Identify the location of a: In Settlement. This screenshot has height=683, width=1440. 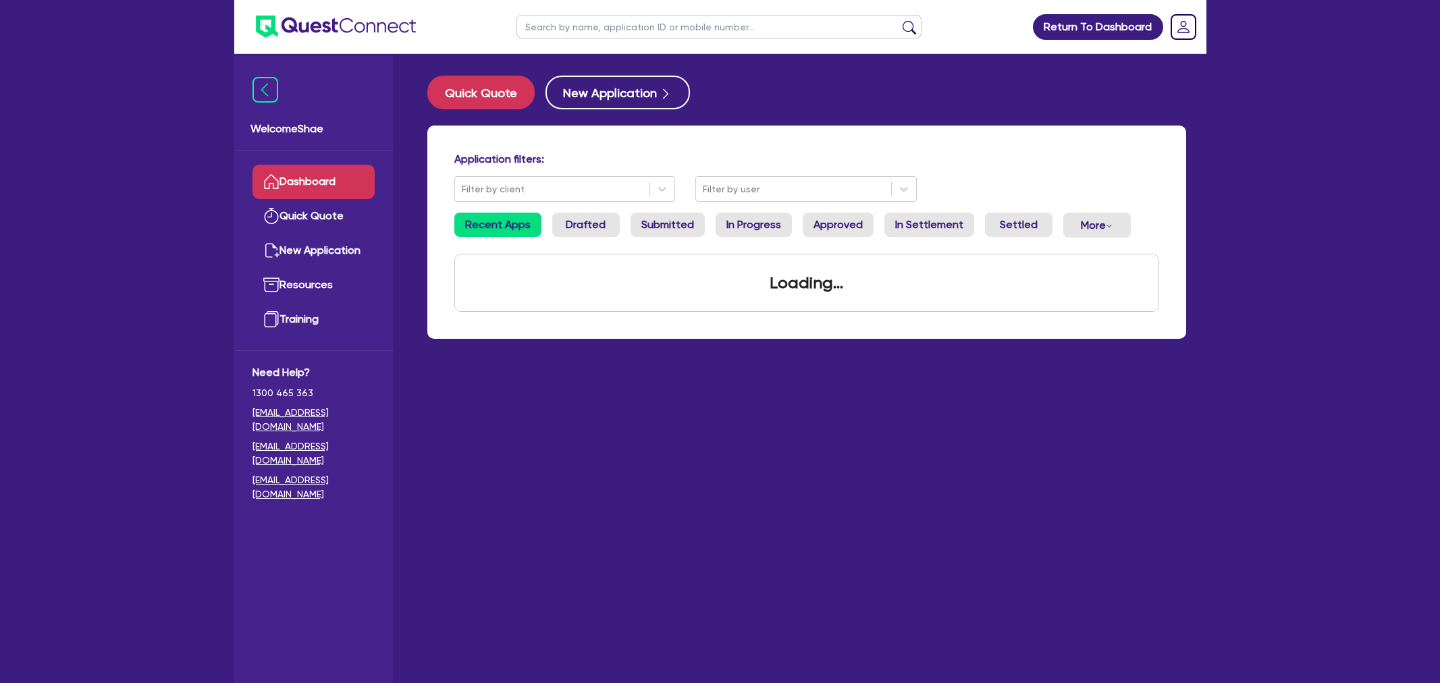
(929, 225).